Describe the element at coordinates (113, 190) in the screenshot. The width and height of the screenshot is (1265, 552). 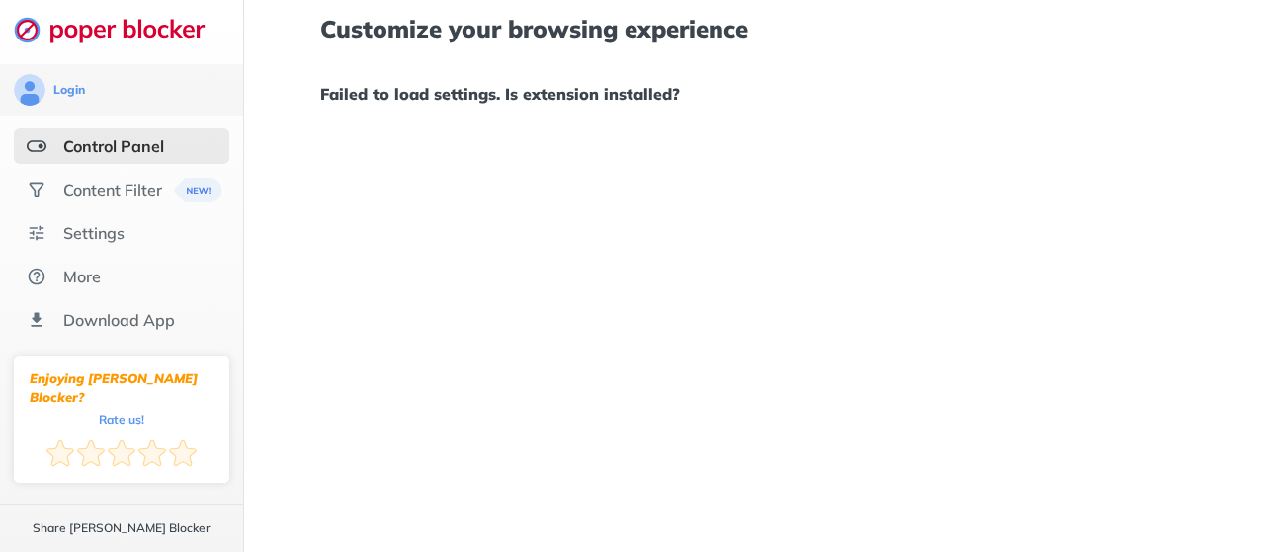
I see `div: Content Filter` at that location.